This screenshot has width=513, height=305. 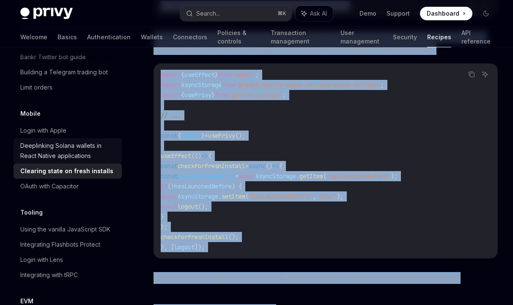 What do you see at coordinates (244, 75) in the screenshot?
I see `span: 'react'` at bounding box center [244, 75].